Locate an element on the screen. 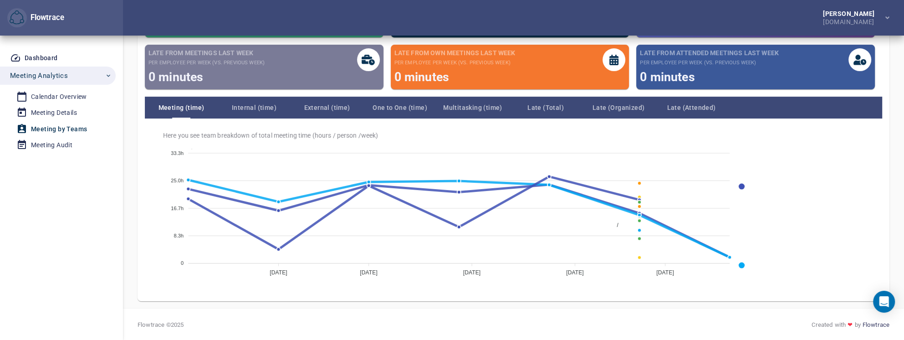  tspan: 0 is located at coordinates (182, 263).